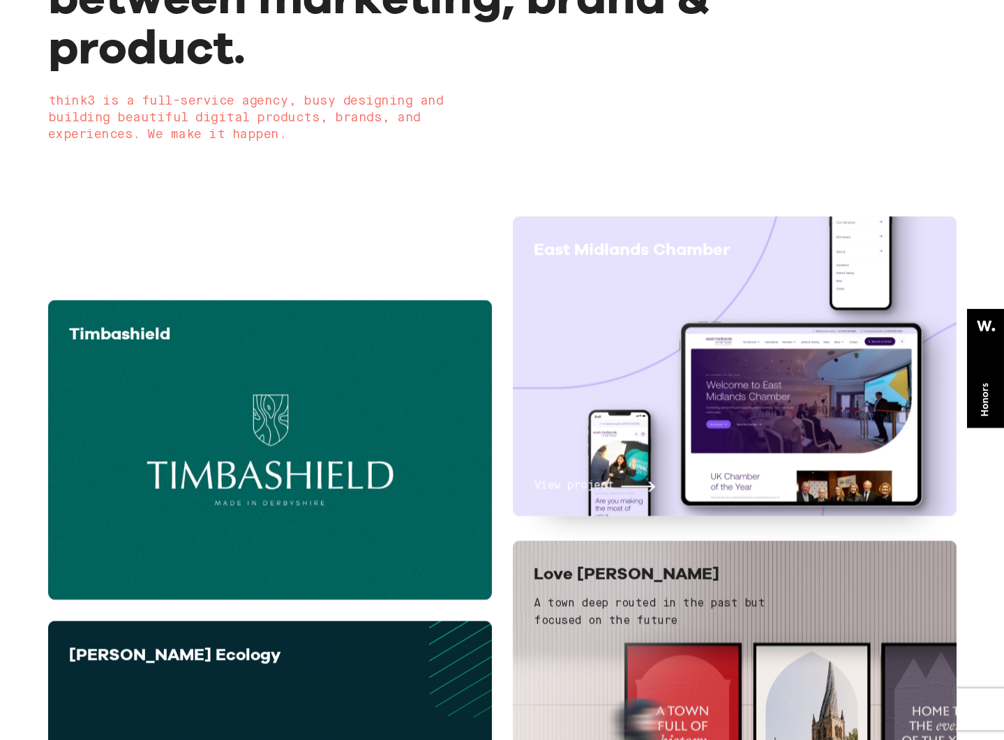  What do you see at coordinates (119, 333) in the screenshot?
I see `span: Timbashield` at bounding box center [119, 333].